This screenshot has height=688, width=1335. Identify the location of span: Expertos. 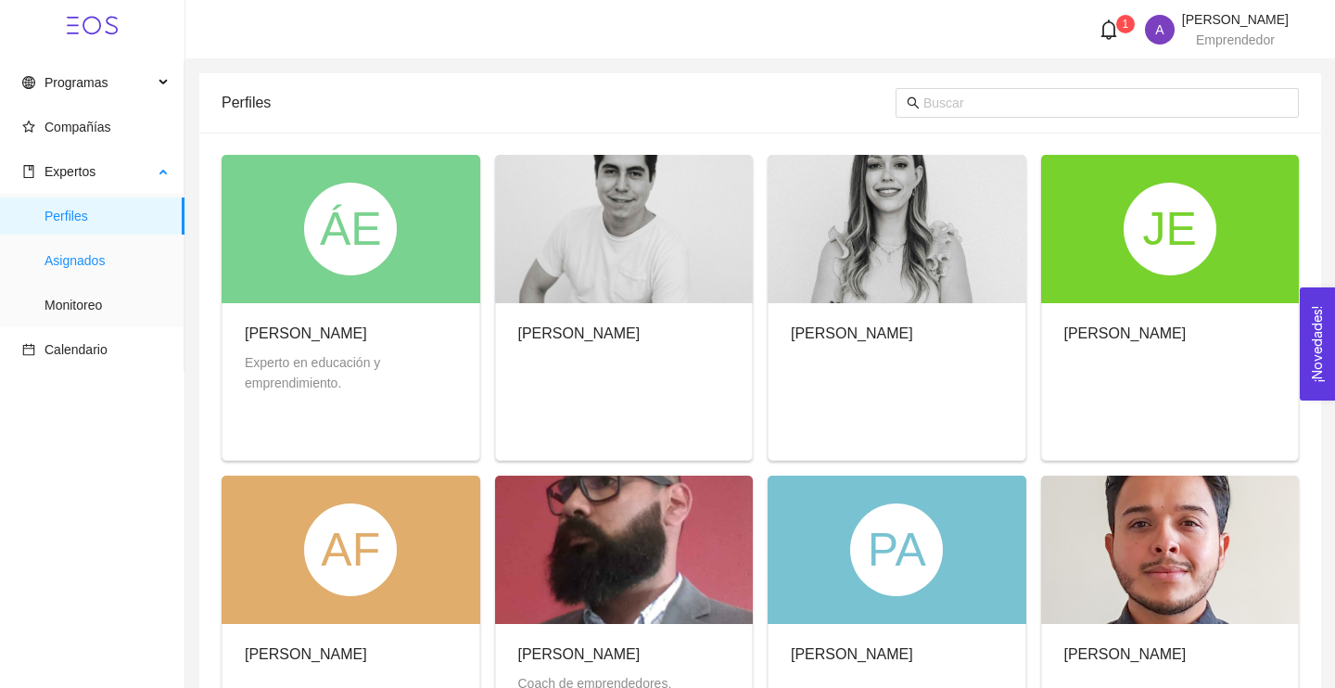
(70, 172).